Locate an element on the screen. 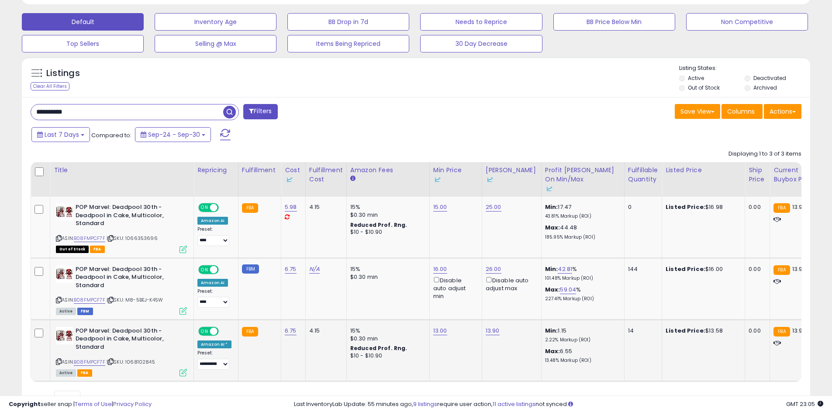  span: 2025-10-8 23:05 GMT is located at coordinates (804, 403).